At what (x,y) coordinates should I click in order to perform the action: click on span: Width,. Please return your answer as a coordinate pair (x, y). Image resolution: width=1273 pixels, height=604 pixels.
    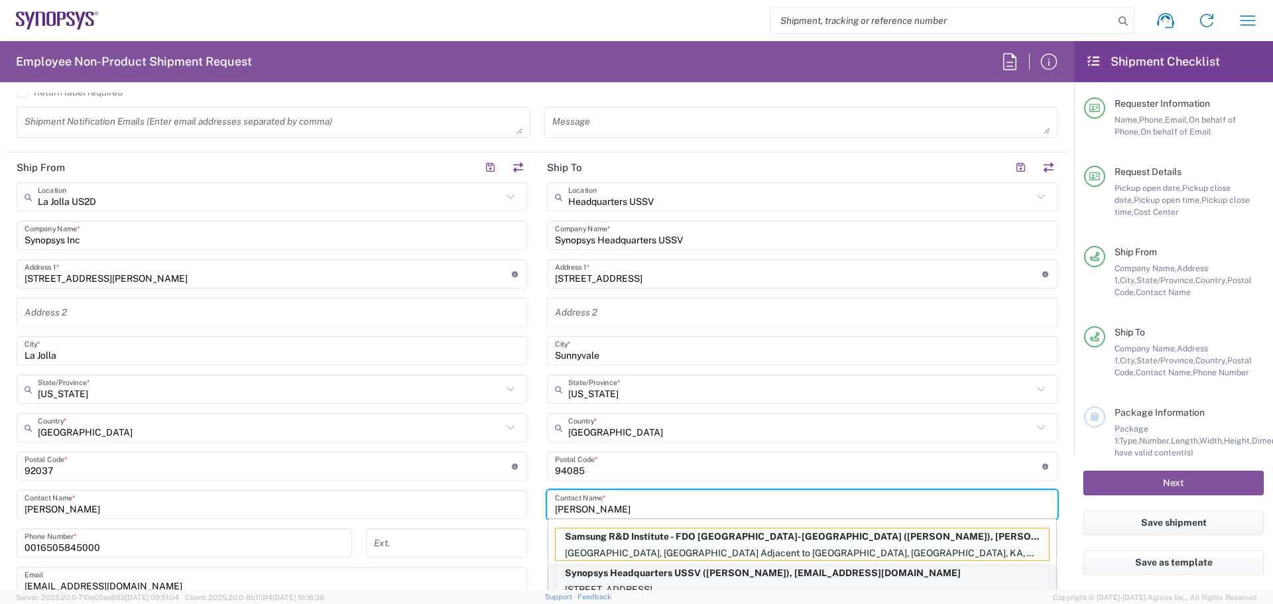
    Looking at the image, I should click on (1211, 440).